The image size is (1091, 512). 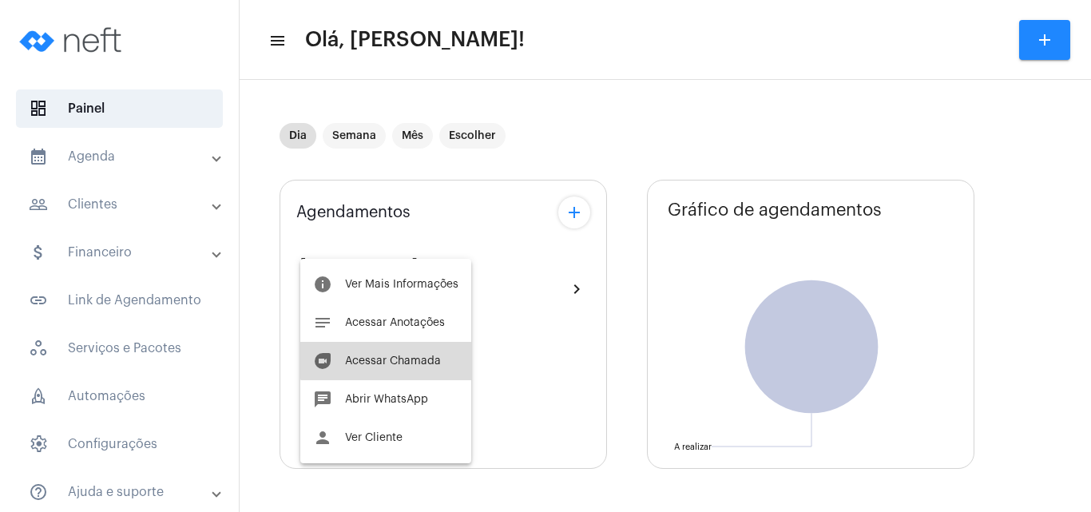 I want to click on mat-icon: chat, so click(x=323, y=399).